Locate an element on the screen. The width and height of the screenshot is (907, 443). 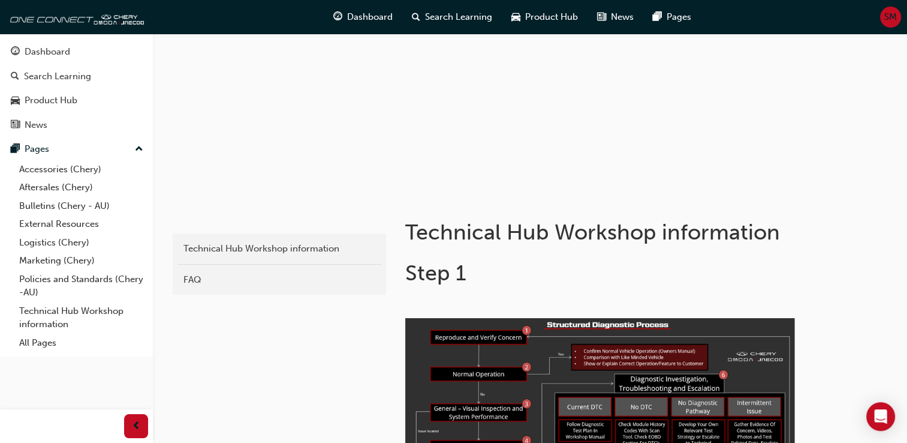
a: News is located at coordinates (76, 125).